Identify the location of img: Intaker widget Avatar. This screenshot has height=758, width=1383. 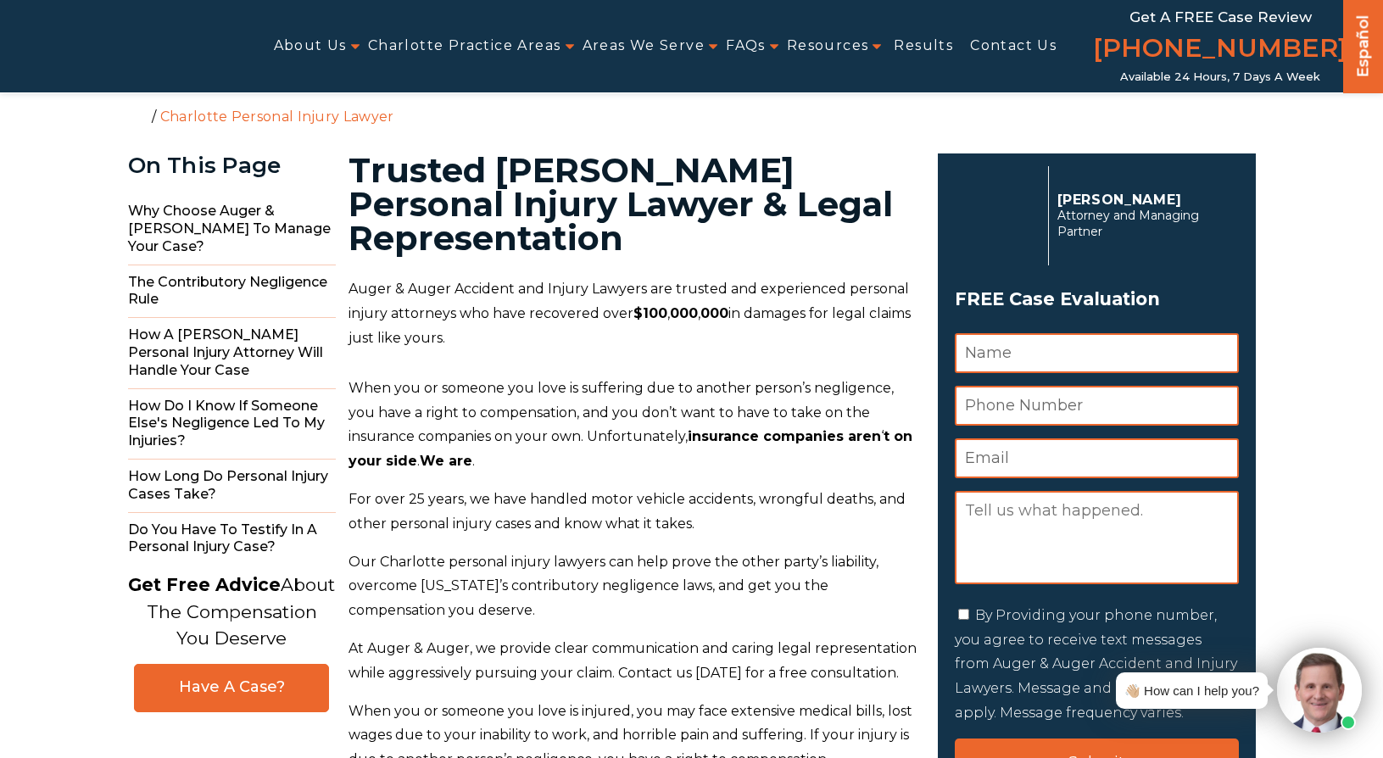
(1319, 690).